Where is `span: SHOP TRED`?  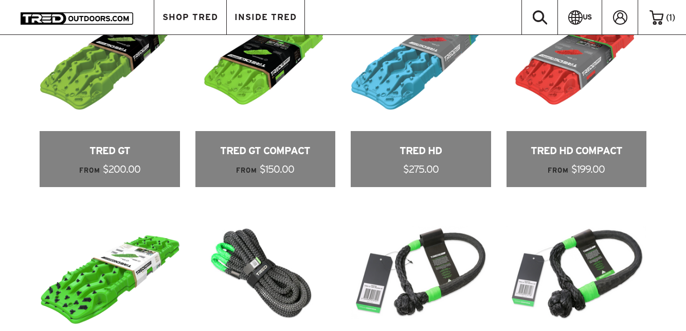 span: SHOP TRED is located at coordinates (190, 17).